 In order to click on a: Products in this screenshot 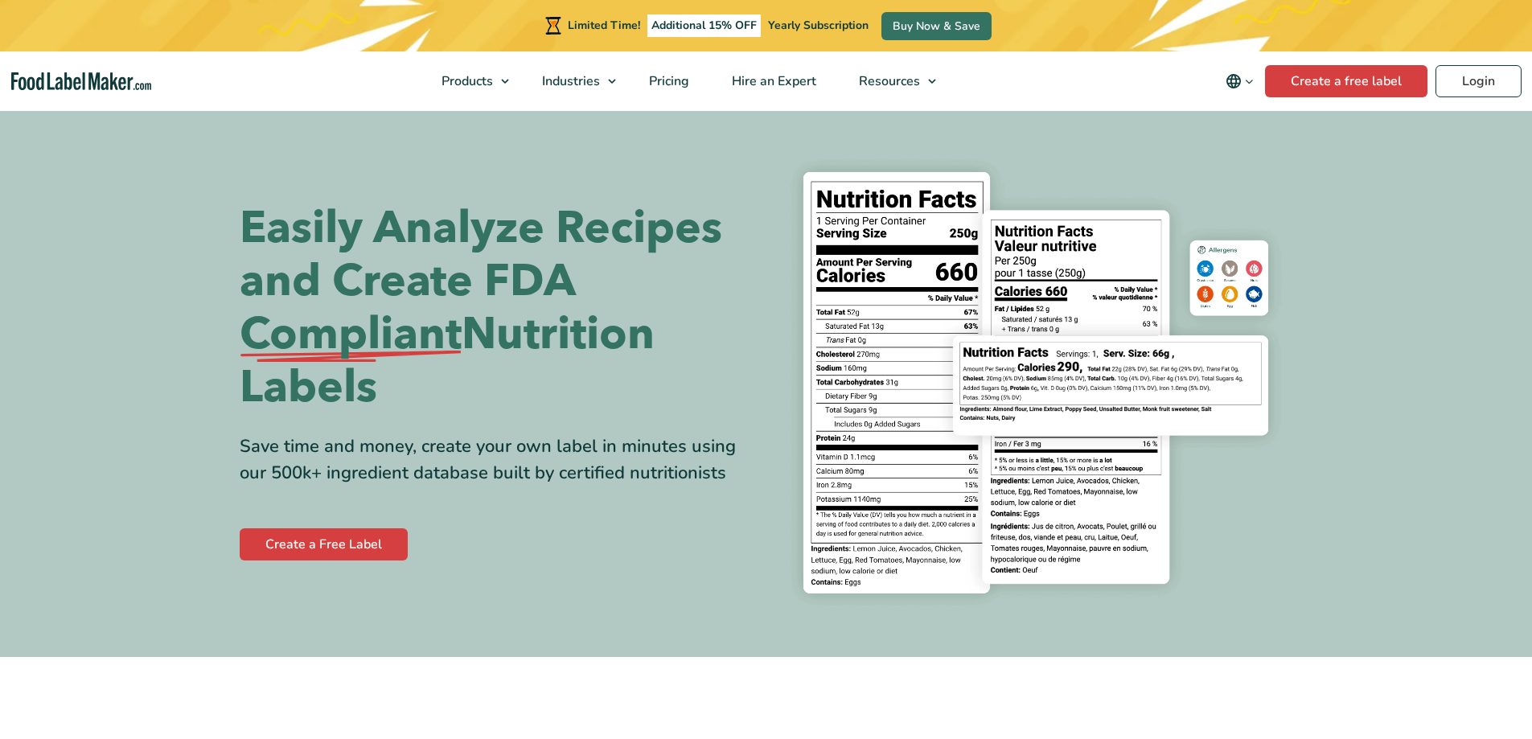, I will do `click(469, 81)`.